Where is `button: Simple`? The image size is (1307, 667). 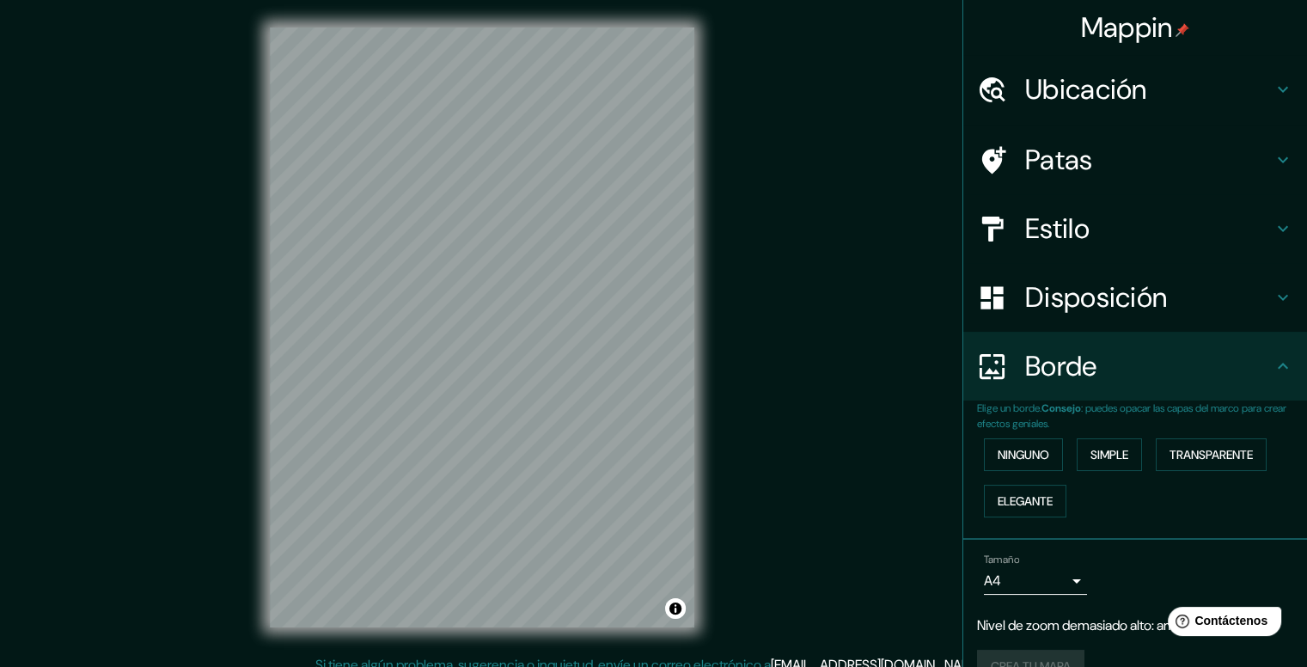 button: Simple is located at coordinates (1110, 455).